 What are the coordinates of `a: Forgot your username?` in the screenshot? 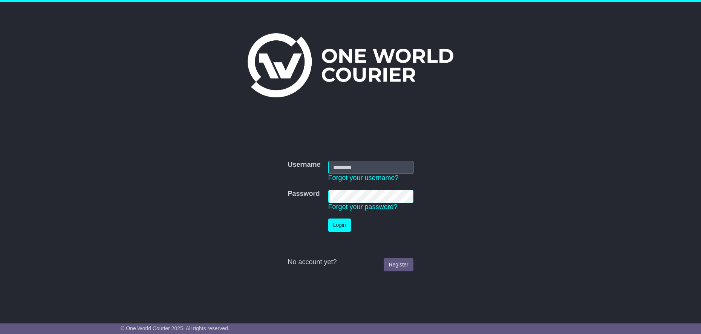 It's located at (363, 178).